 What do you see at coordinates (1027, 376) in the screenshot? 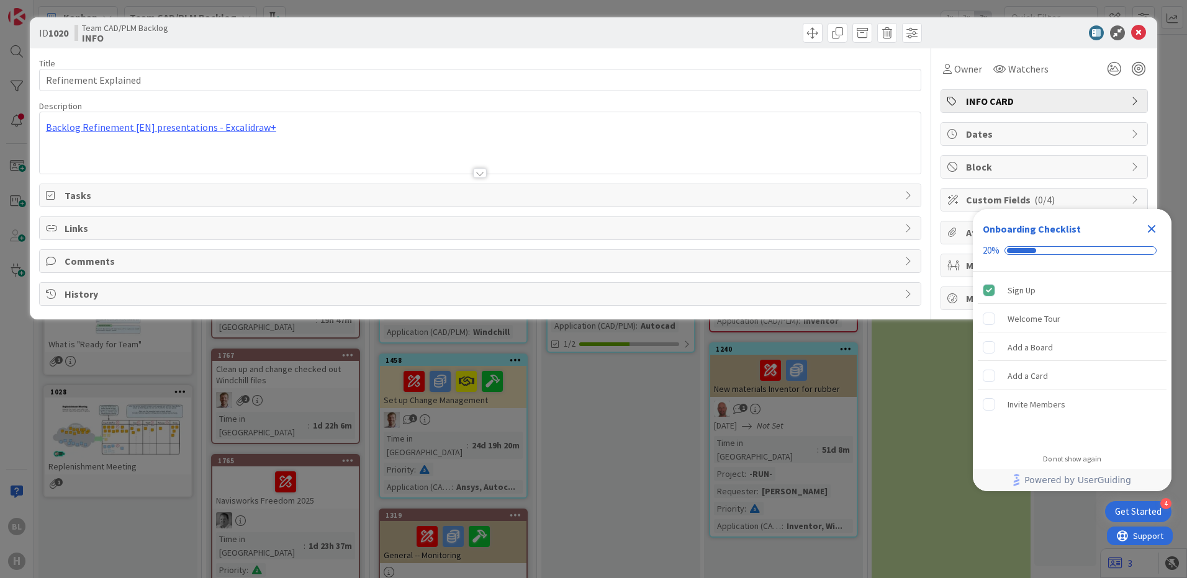
I see `div: Add a Card` at bounding box center [1027, 376].